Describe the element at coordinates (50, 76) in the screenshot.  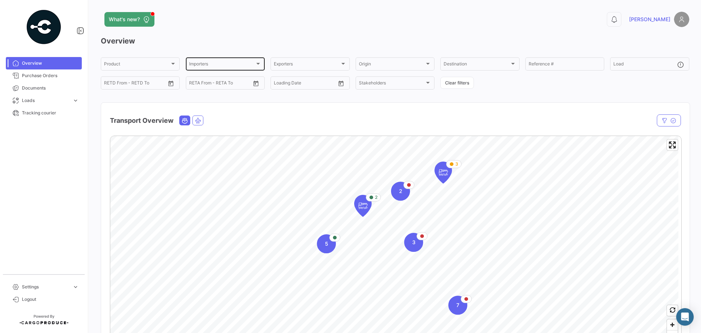
I see `span: Purchase Orders` at that location.